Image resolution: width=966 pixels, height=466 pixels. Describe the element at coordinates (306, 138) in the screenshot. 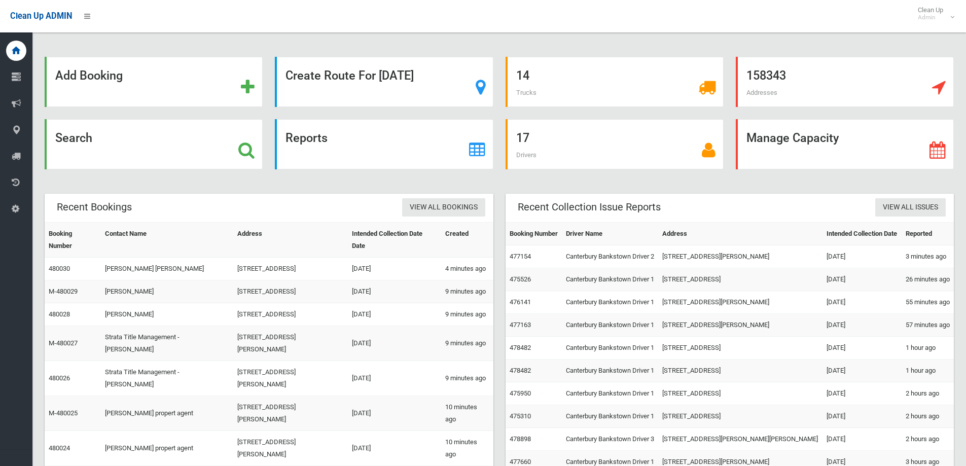

I see `strong: Reports` at that location.